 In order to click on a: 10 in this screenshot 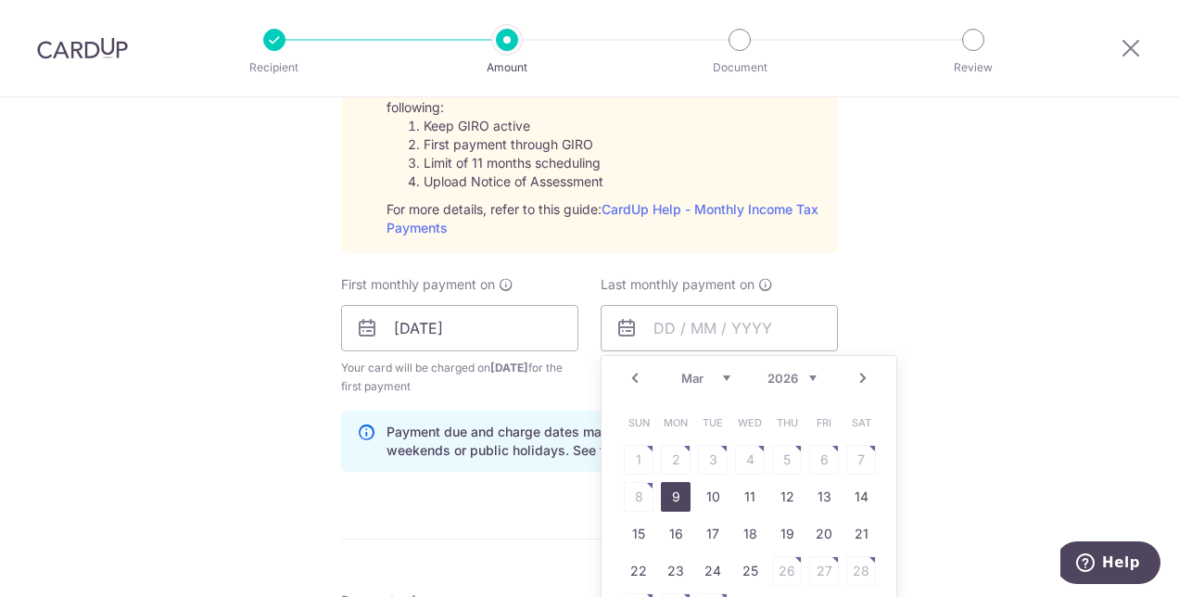, I will do `click(713, 497)`.